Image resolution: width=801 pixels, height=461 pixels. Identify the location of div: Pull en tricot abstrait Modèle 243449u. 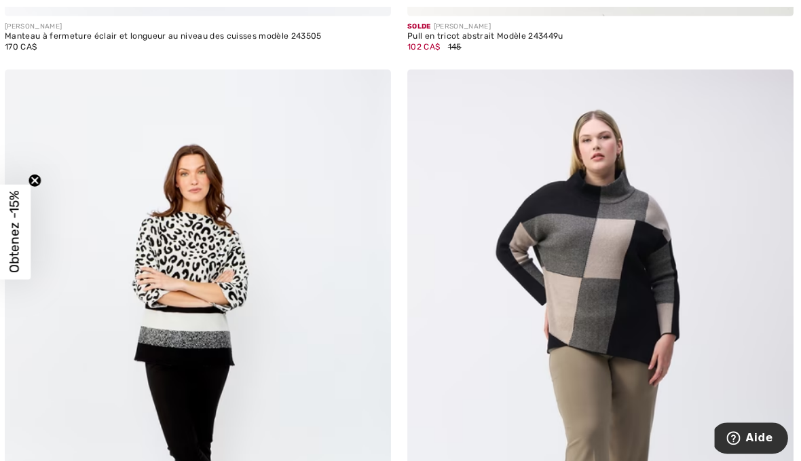
(601, 37).